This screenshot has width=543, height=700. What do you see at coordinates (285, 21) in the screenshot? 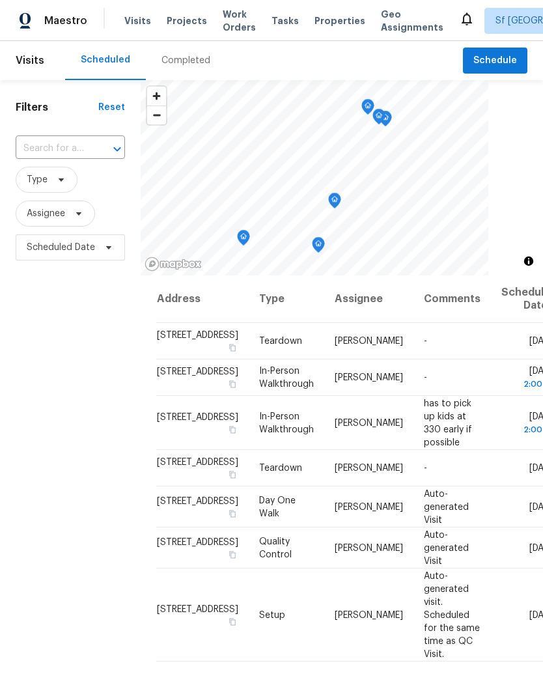
I see `span: Tasks` at bounding box center [285, 21].